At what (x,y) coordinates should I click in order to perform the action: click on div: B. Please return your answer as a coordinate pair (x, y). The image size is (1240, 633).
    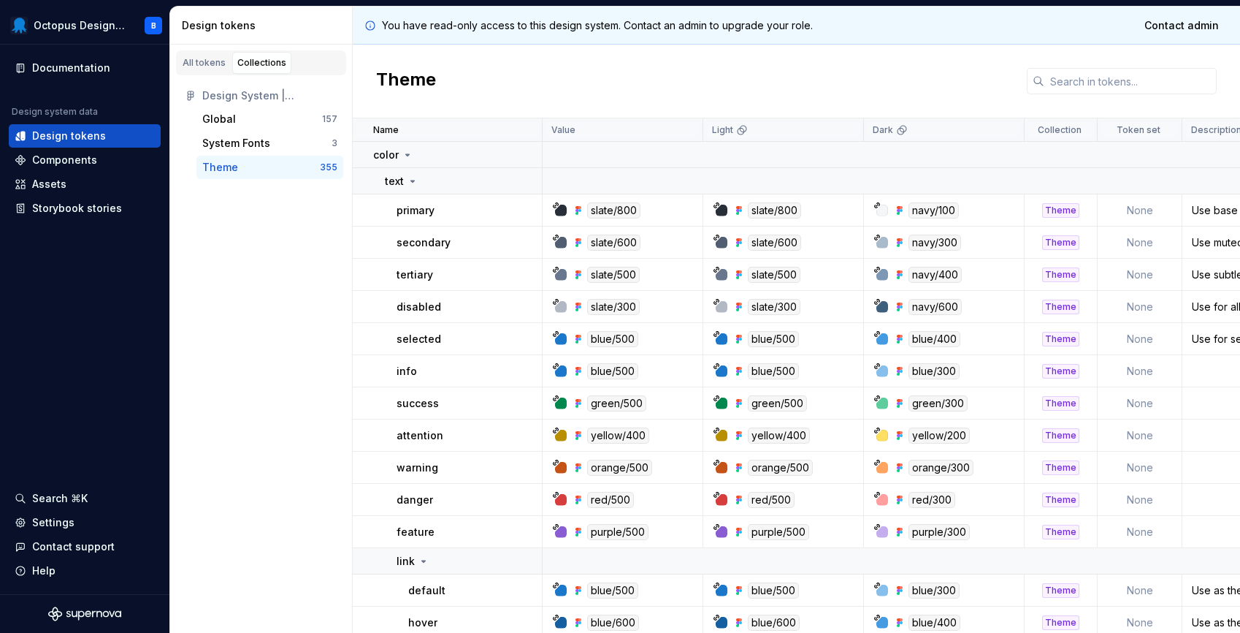
    Looking at the image, I should click on (153, 26).